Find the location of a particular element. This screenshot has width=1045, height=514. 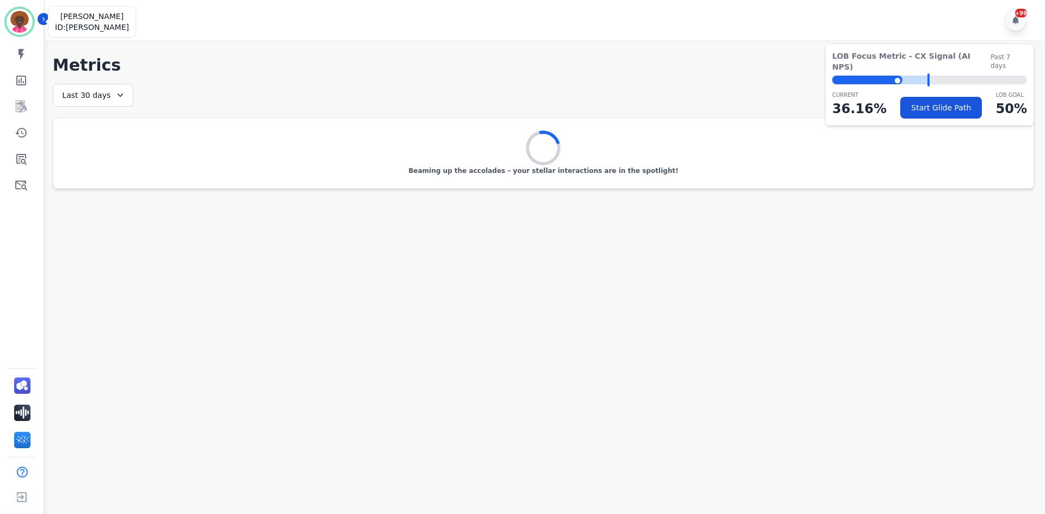

img: Bordered avatar is located at coordinates (20, 22).